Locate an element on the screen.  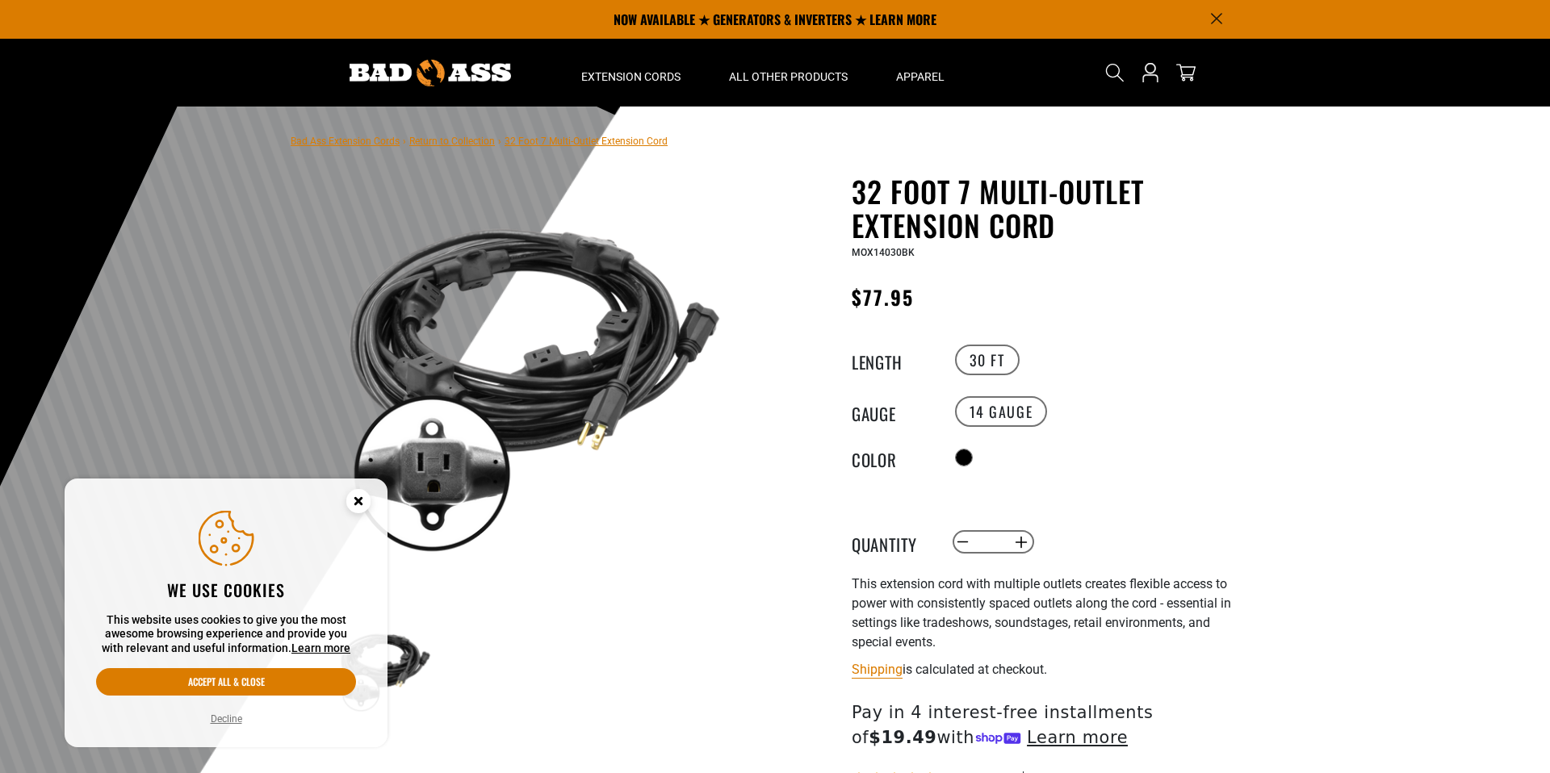
span: $77.95 is located at coordinates (882, 297).